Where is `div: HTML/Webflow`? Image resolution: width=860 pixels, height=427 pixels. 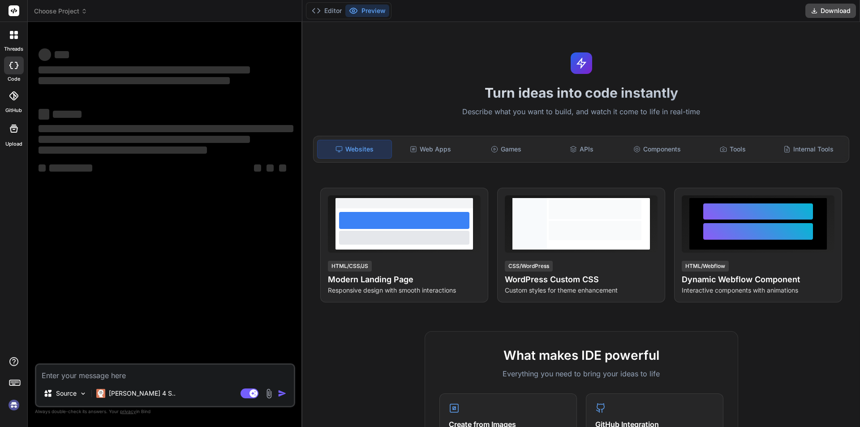
div: HTML/Webflow is located at coordinates (705, 266).